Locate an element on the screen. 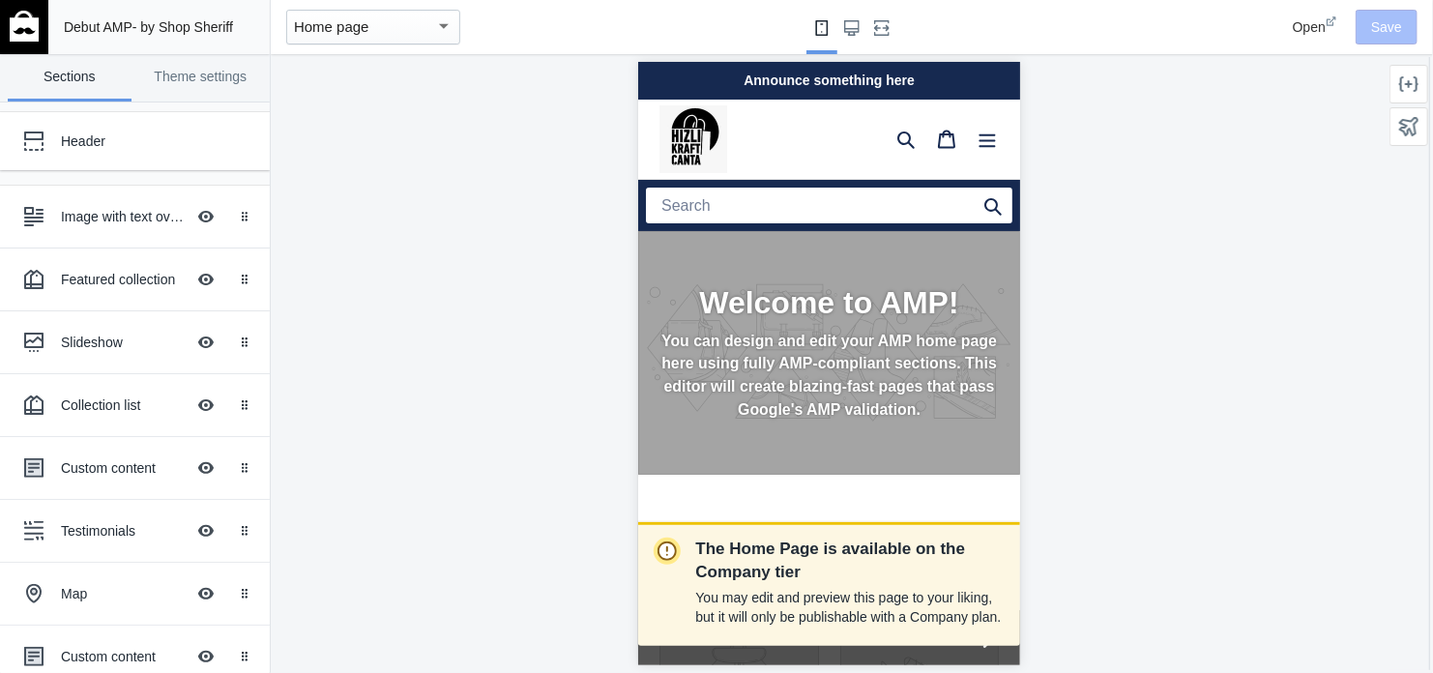 Image resolution: width=1433 pixels, height=673 pixels. p: You may edit and preview this page to your liking, but it will only be publishable with a Company... is located at coordinates (850, 607).